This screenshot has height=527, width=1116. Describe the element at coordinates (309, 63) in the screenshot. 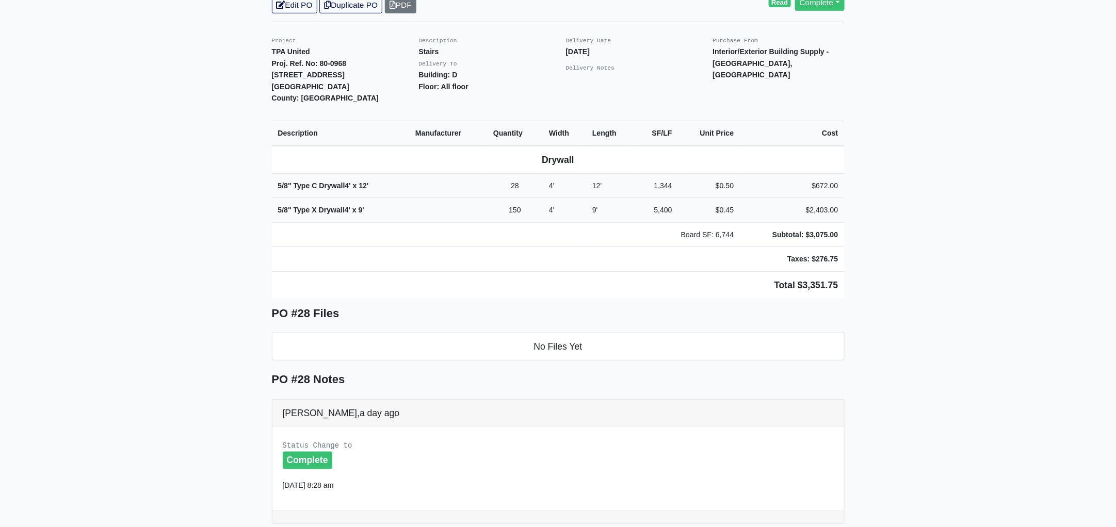

I see `strong: Proj. Ref. No: 80-0968` at that location.